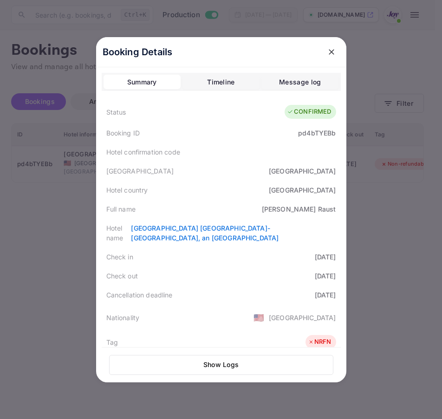  I want to click on div: Summary, so click(142, 82).